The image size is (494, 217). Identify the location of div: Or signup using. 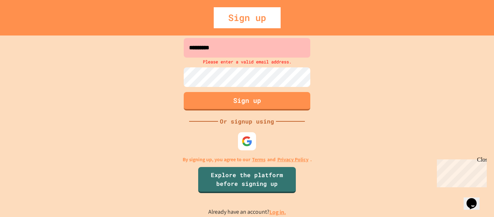
(247, 121).